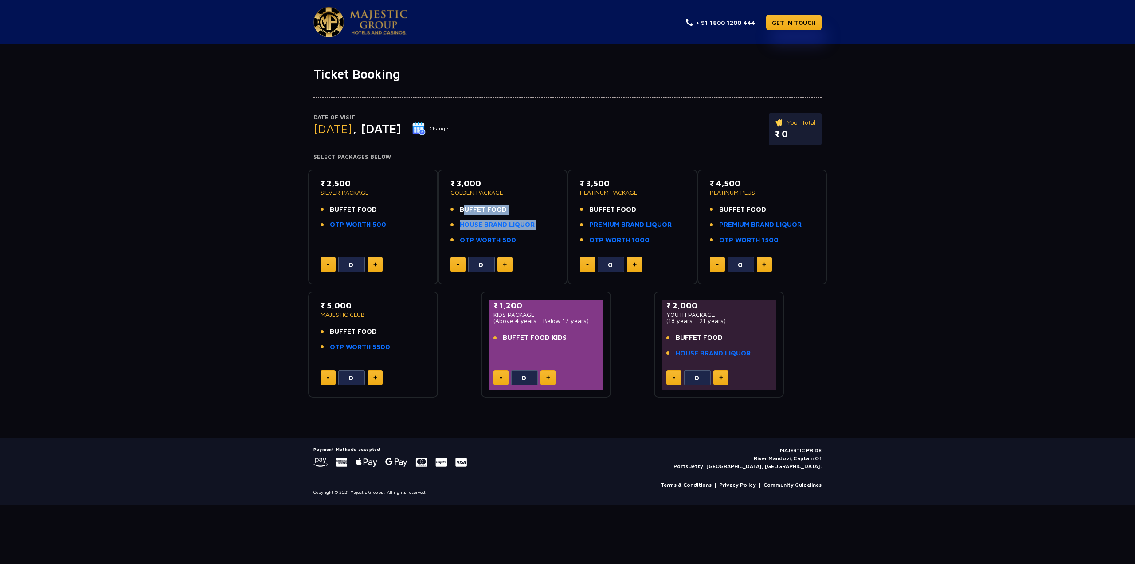  What do you see at coordinates (568, 157) in the screenshot?
I see `h4: Select Packages Below` at bounding box center [568, 157].